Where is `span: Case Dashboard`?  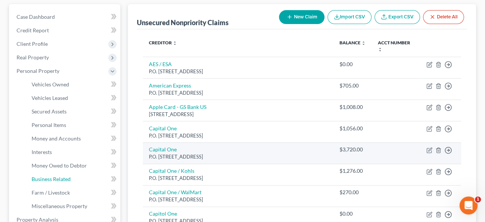
span: Case Dashboard is located at coordinates (36, 17).